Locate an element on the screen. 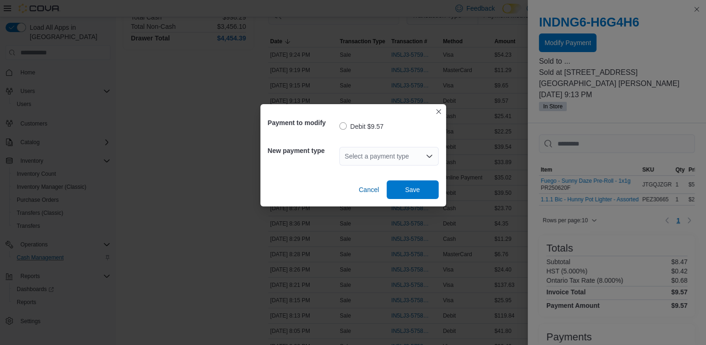 The image size is (706, 345). span: Save is located at coordinates (413, 189).